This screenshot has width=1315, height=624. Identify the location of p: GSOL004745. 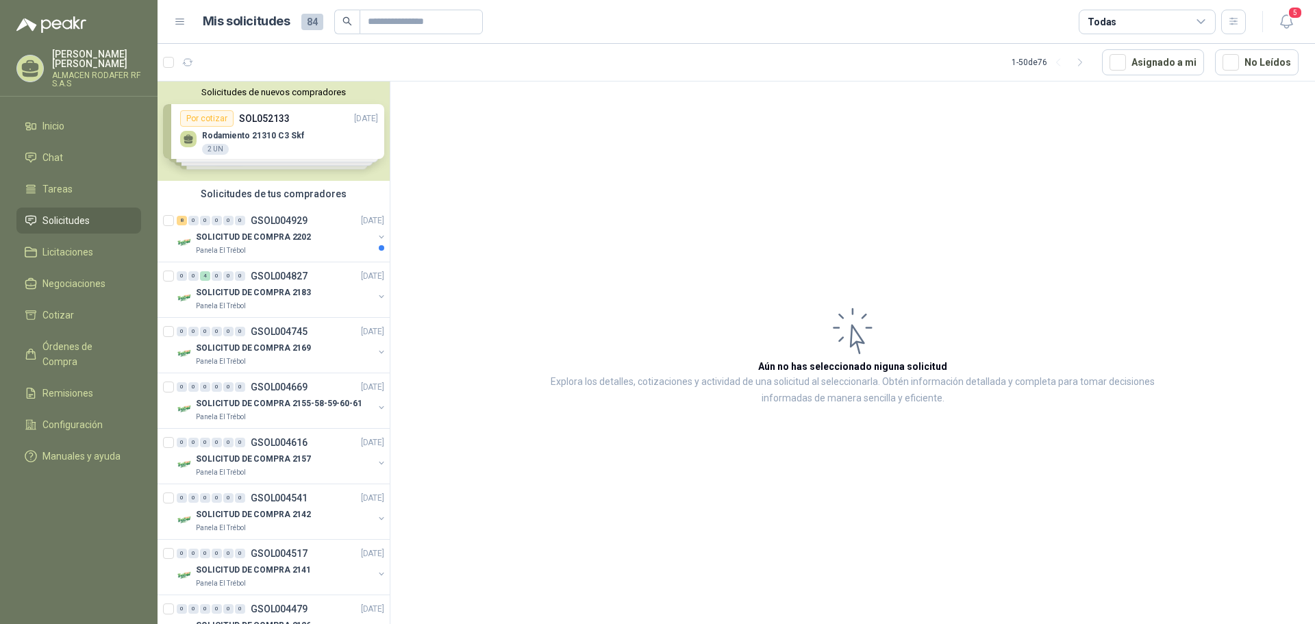
(279, 331).